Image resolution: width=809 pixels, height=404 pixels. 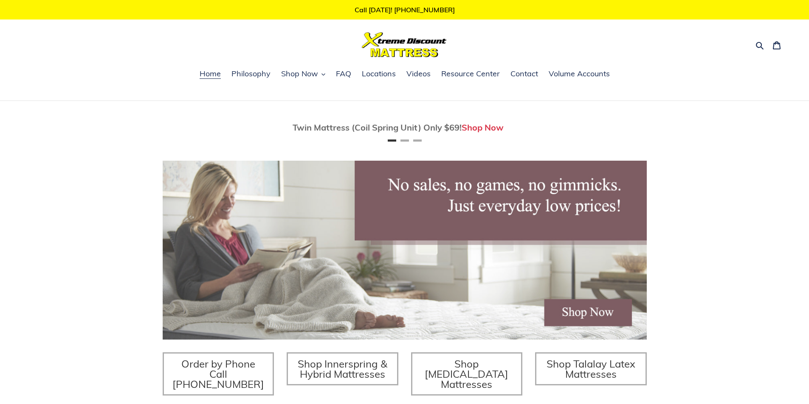 What do you see at coordinates (251, 74) in the screenshot?
I see `span: Philosophy` at bounding box center [251, 74].